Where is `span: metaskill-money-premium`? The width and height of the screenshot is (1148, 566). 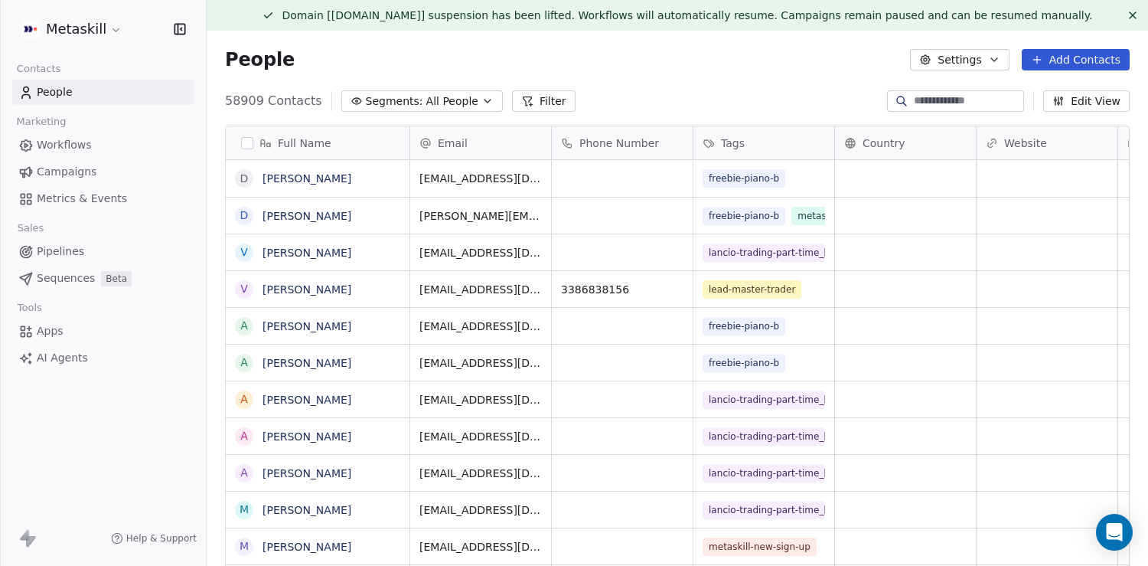 span: metaskill-money-premium is located at coordinates (853, 216).